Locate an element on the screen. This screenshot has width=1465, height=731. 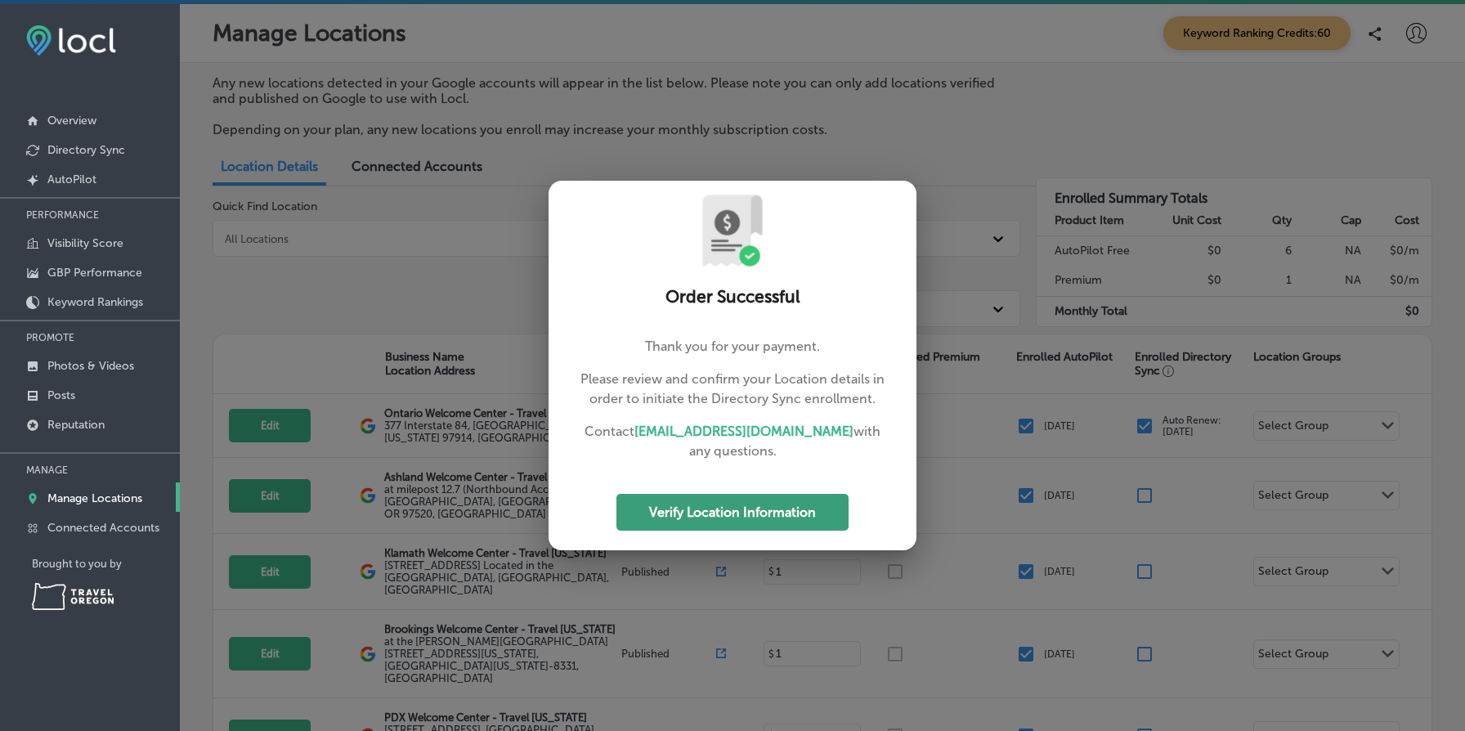
h2: Order Successful is located at coordinates (733, 297).